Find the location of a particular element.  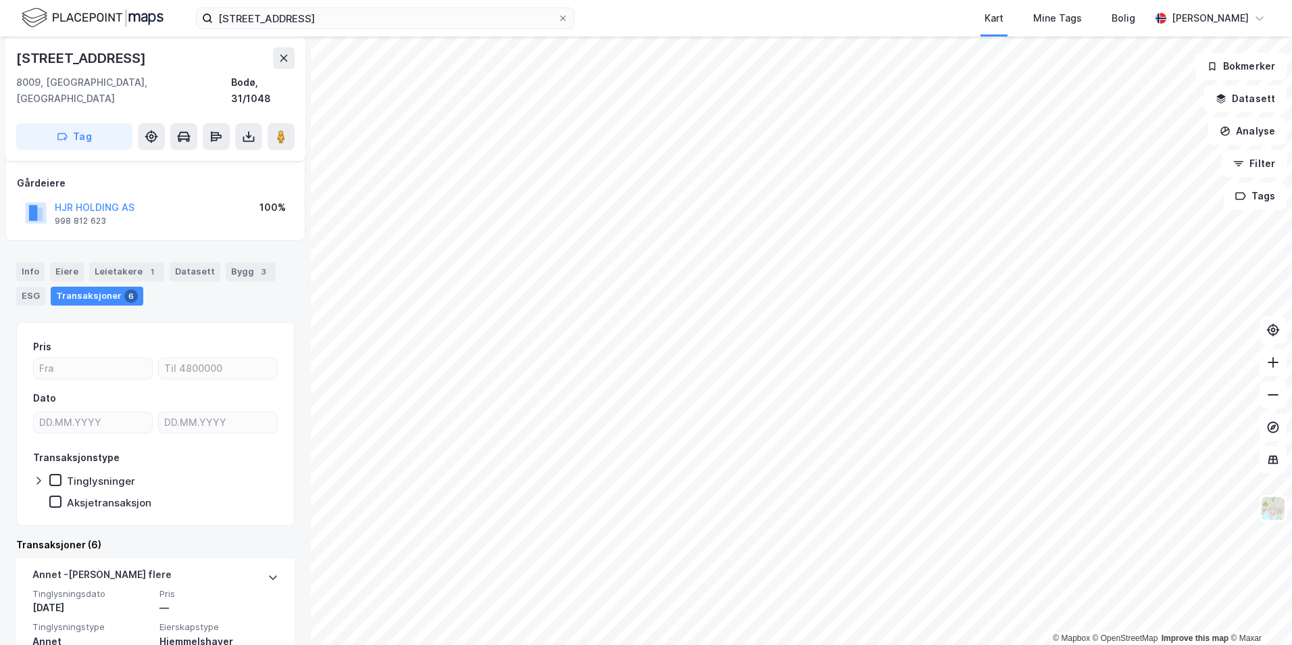

button: Analyse is located at coordinates (1248, 131).